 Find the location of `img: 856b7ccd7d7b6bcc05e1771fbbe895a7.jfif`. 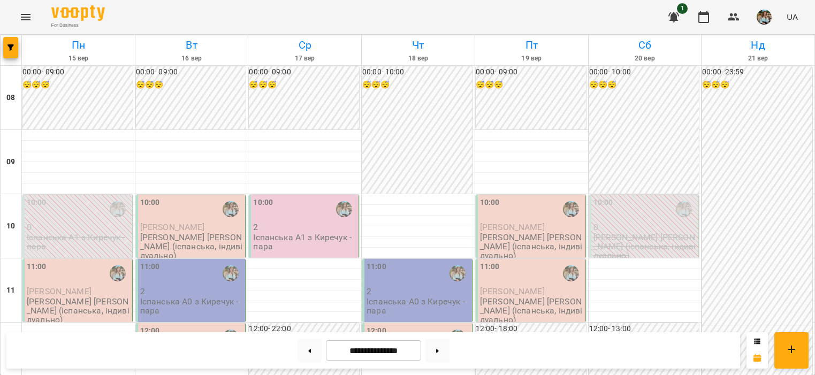

img: 856b7ccd7d7b6bcc05e1771fbbe895a7.jfif is located at coordinates (764, 17).